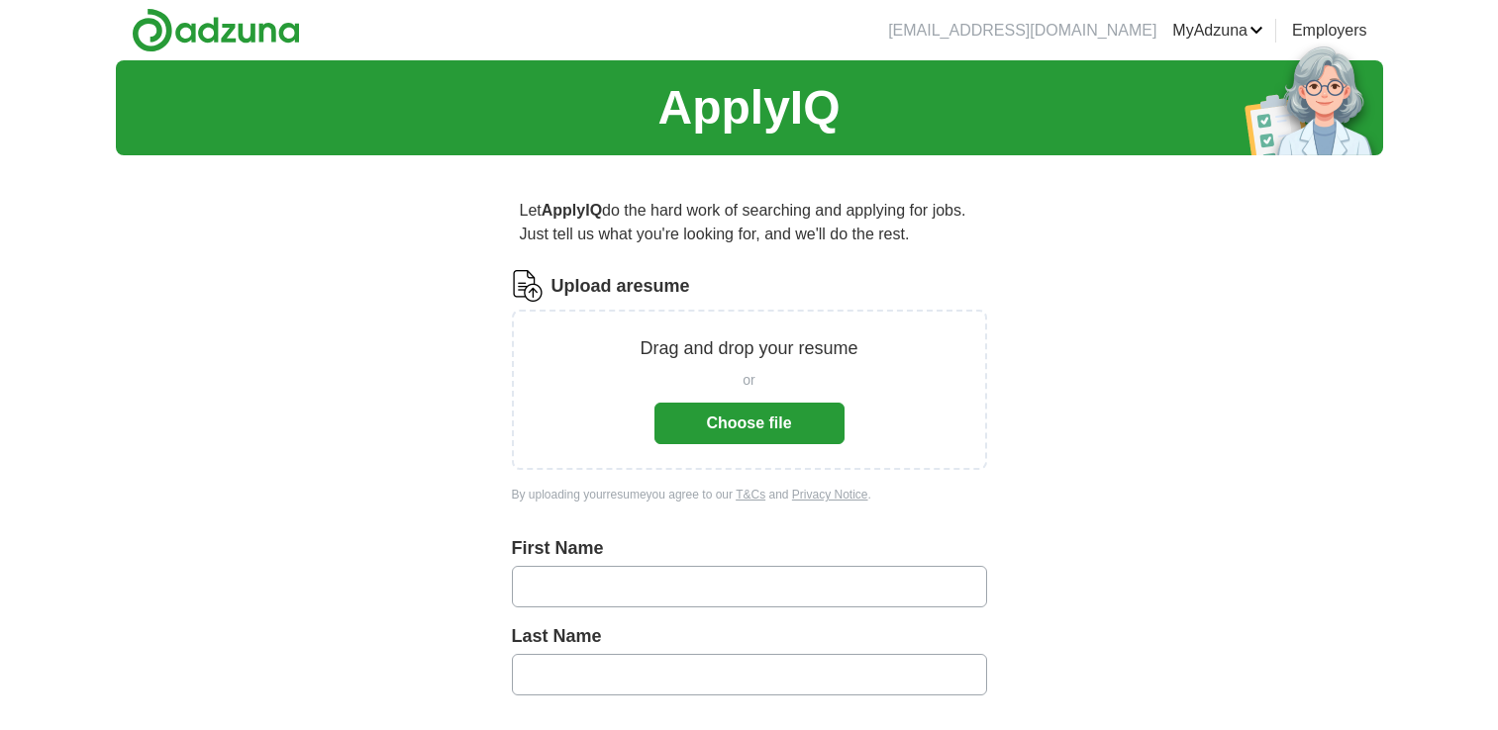  I want to click on a: MyAdzuna, so click(1217, 31).